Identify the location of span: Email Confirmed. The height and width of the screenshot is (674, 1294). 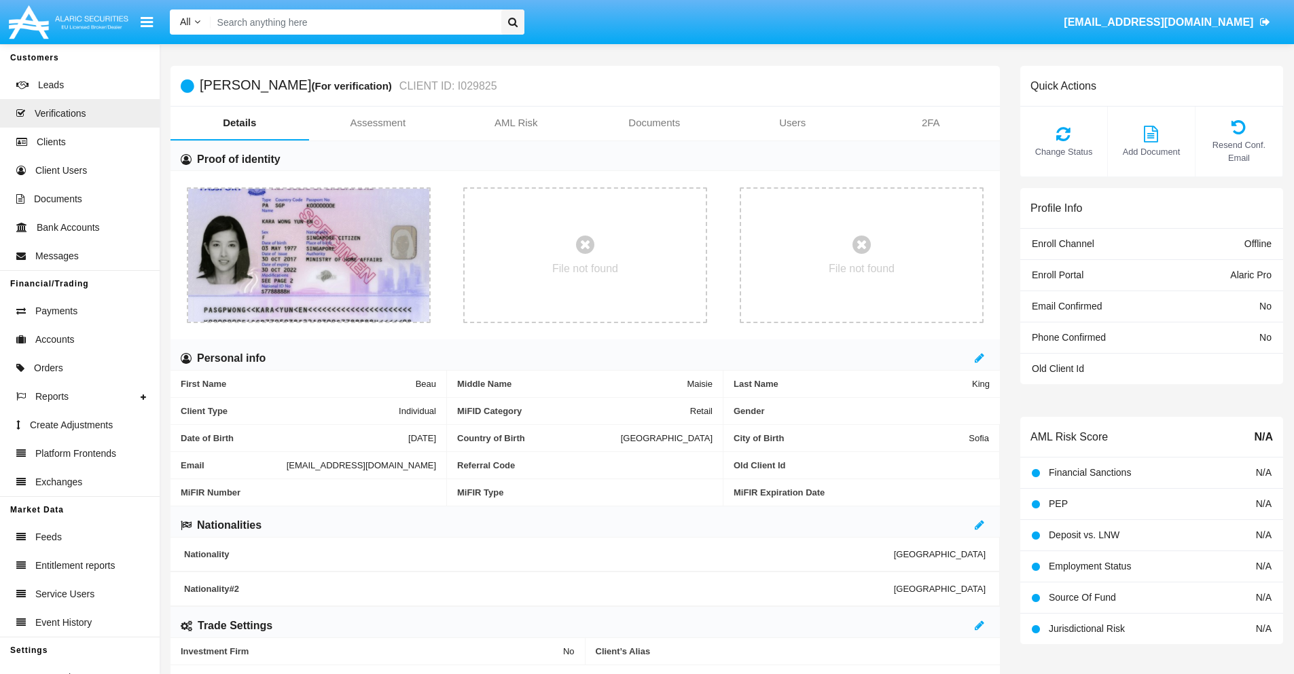
(1066, 306).